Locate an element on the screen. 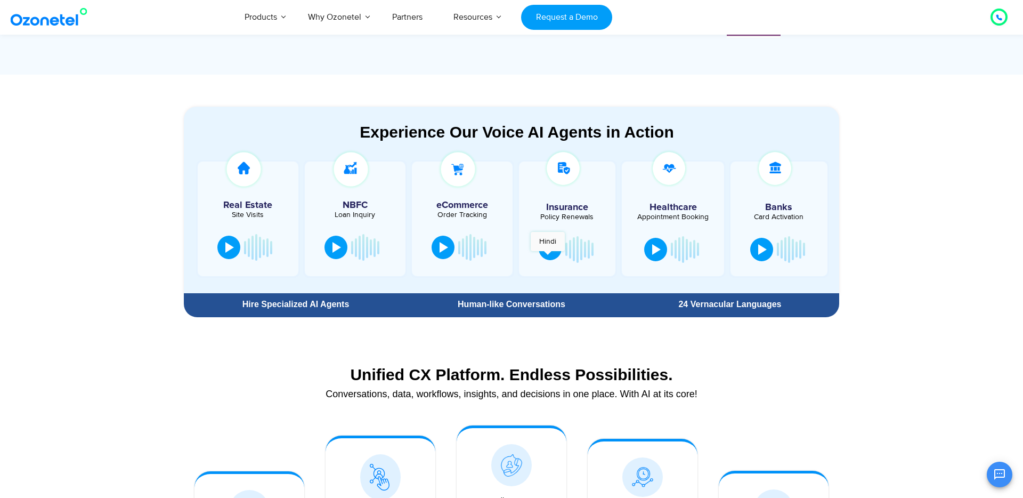  h5: Healthcare is located at coordinates (673, 207).